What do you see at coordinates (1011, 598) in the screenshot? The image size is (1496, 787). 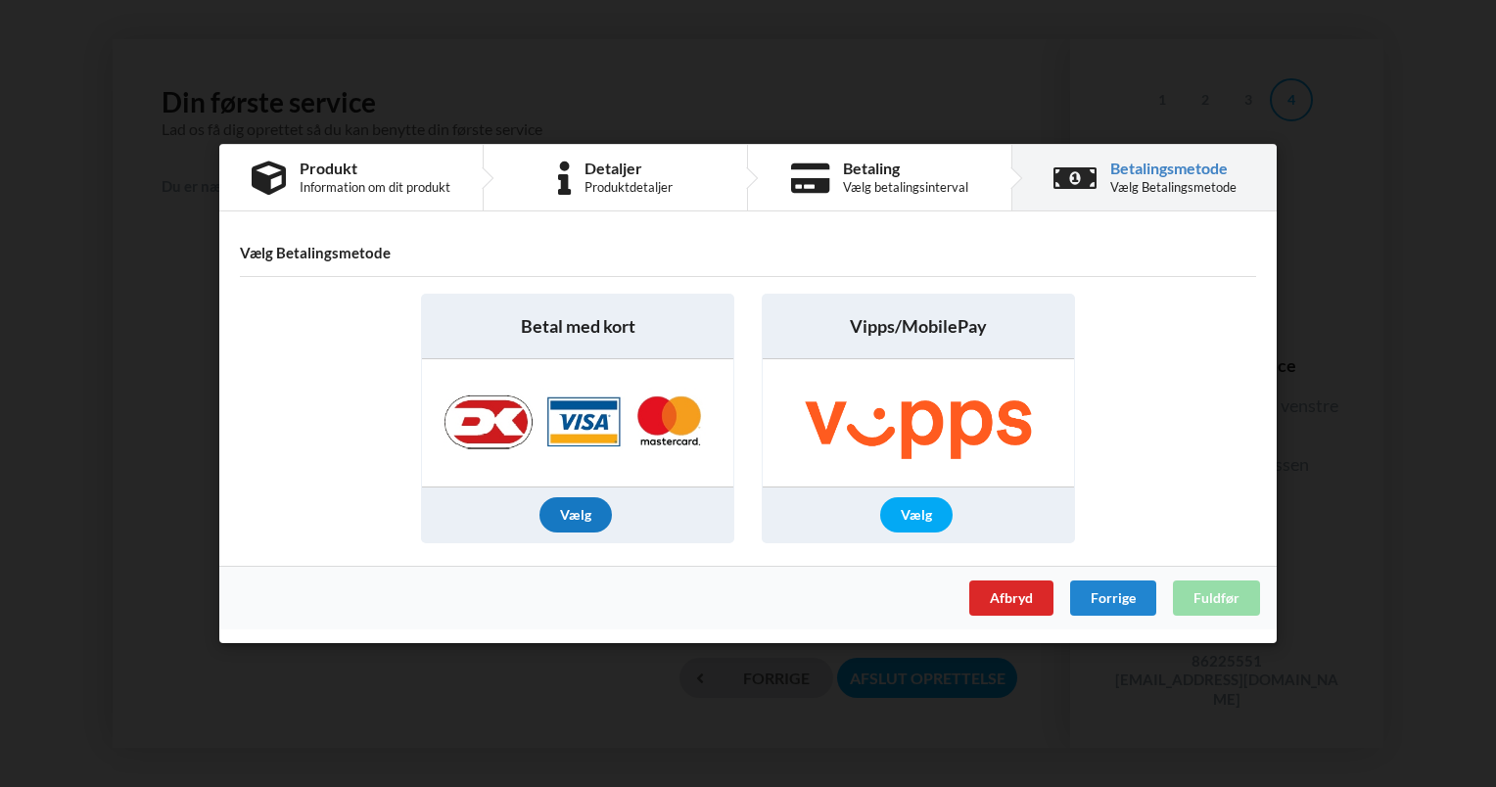 I see `div: Afbryd` at bounding box center [1011, 598].